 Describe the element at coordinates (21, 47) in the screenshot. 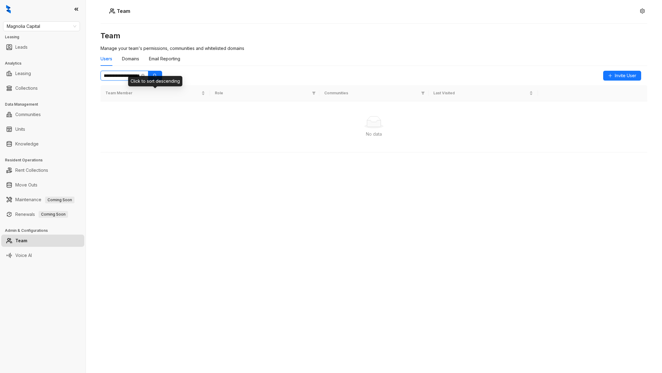

I see `a: Leads` at that location.